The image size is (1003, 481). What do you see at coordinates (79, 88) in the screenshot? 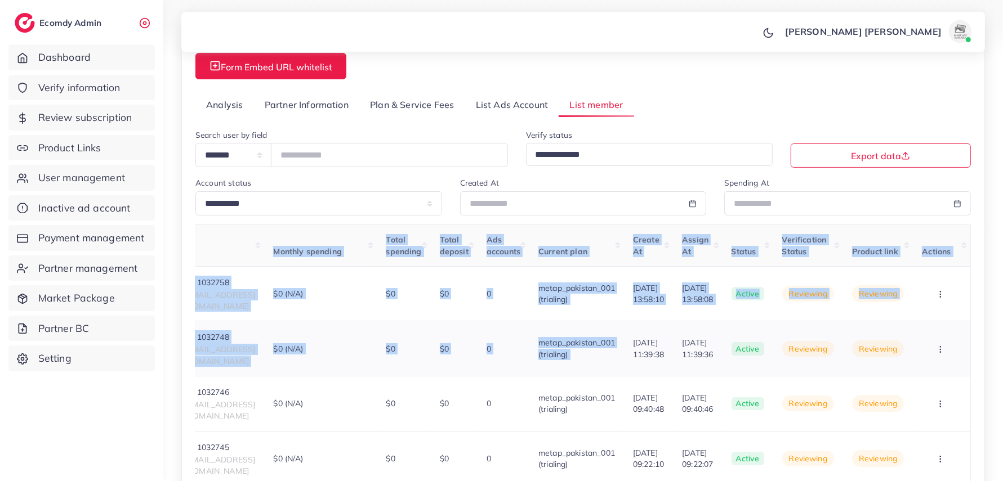
I see `span: Verify information` at bounding box center [79, 88].